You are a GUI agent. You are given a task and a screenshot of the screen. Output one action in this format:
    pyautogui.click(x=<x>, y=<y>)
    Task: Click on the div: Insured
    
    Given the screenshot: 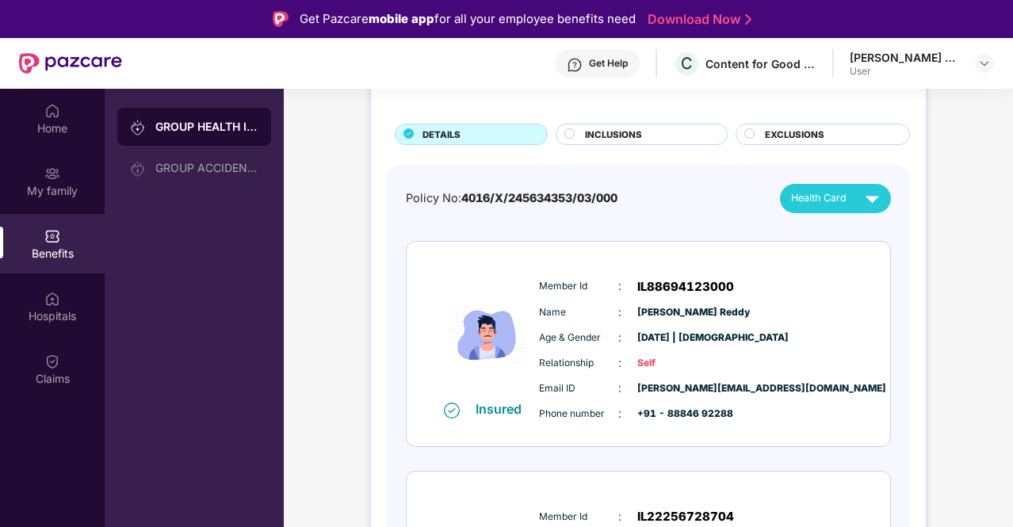 What is the action you would take?
    pyautogui.click(x=503, y=409)
    